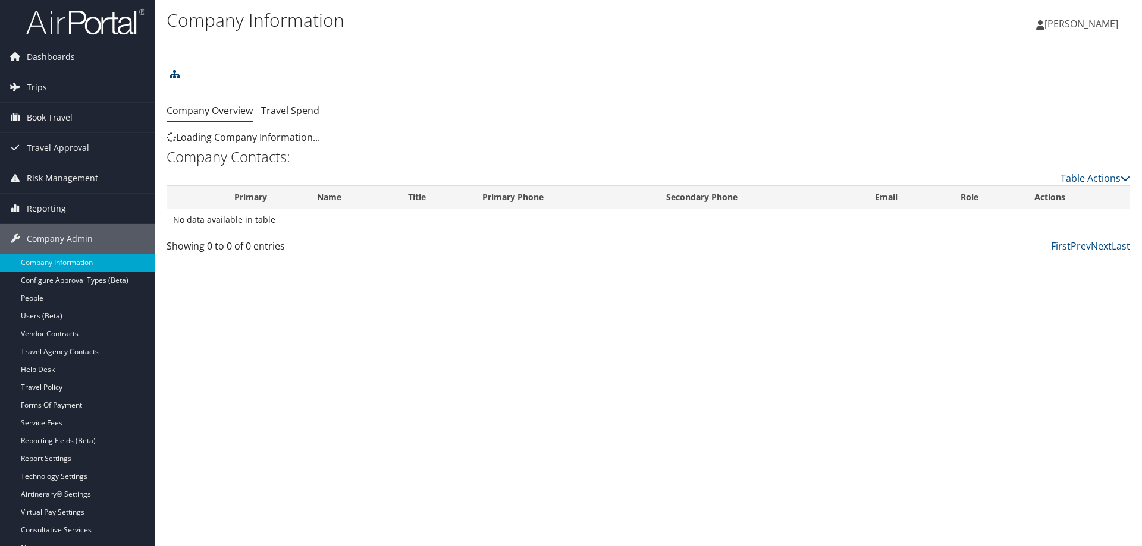  I want to click on a: Company Overview, so click(209, 111).